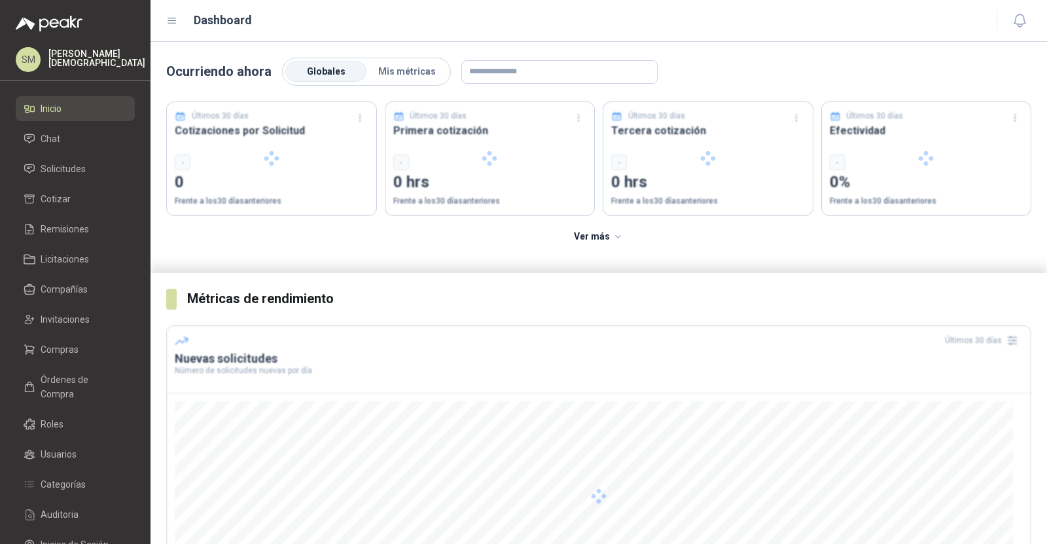 Image resolution: width=1047 pixels, height=544 pixels. Describe the element at coordinates (65, 319) in the screenshot. I see `span: Invitaciones` at that location.